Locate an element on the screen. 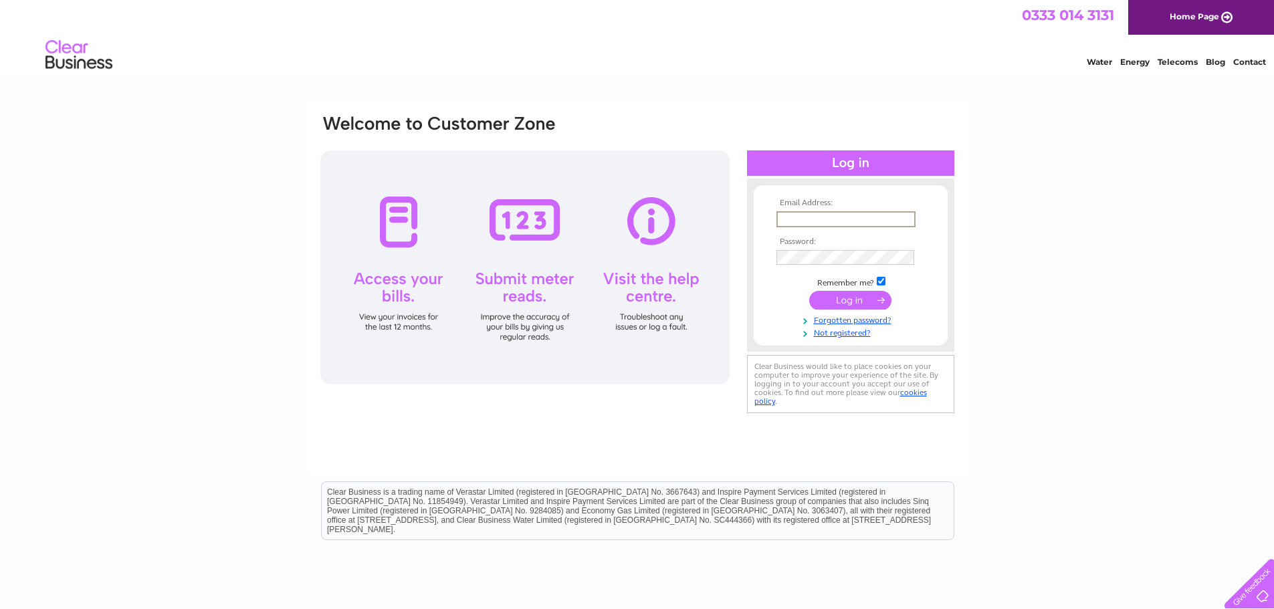 The width and height of the screenshot is (1274, 609). img: logo.png is located at coordinates (79, 55).